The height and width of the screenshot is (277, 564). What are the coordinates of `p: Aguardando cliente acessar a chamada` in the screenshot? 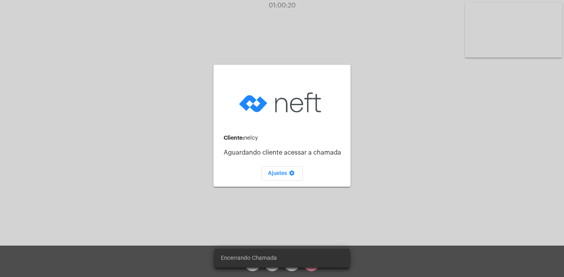 It's located at (284, 152).